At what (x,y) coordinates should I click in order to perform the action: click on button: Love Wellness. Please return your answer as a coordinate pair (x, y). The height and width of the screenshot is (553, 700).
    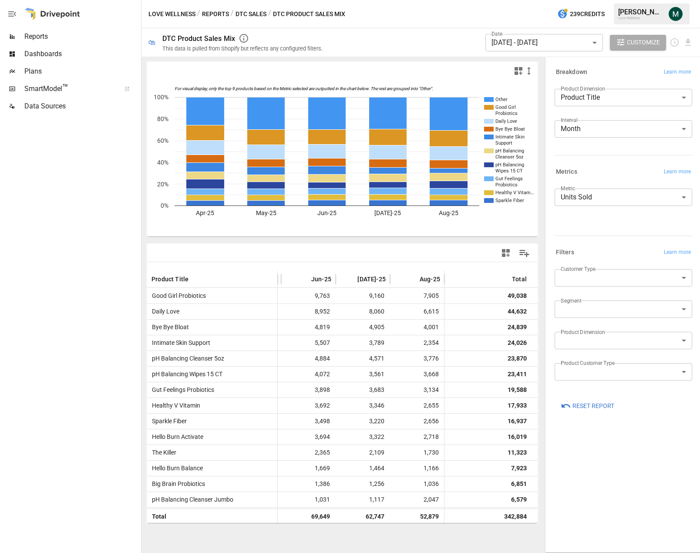
    Looking at the image, I should click on (172, 14).